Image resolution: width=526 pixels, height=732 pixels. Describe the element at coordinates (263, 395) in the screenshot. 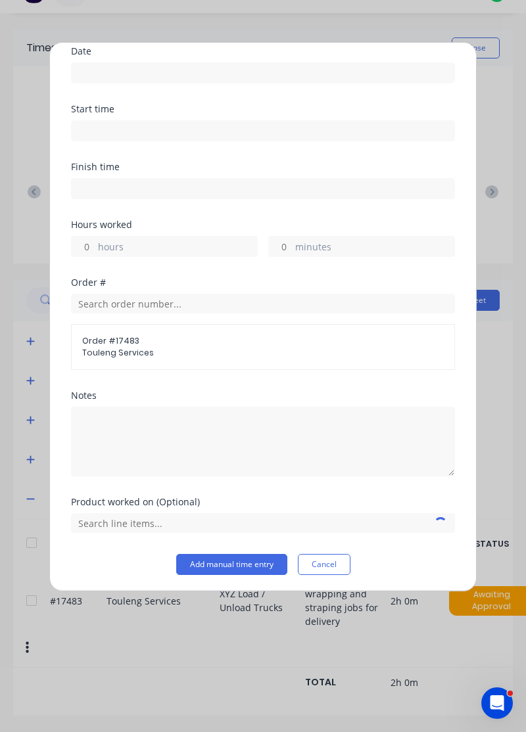

I see `div: Notes` at that location.